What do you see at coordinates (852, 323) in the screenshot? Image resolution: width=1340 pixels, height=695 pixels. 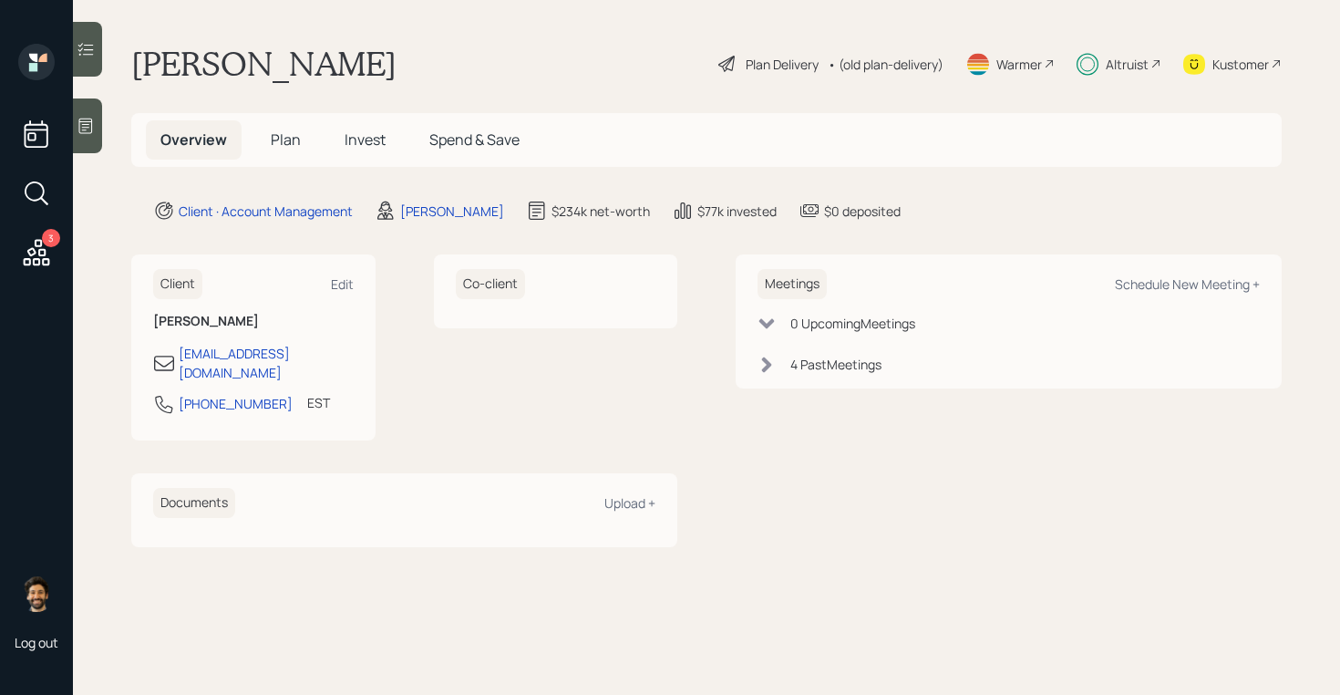 I see `div: 0 Upcoming Meeting s` at bounding box center [852, 323].